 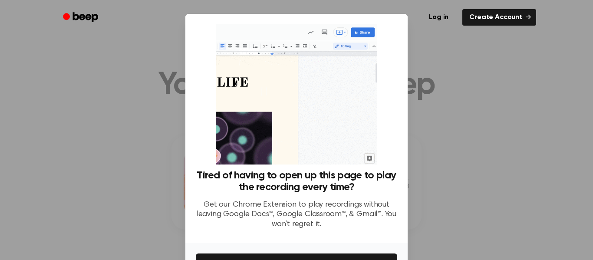 What do you see at coordinates (296, 94) in the screenshot?
I see `img: Beep extension in action` at bounding box center [296, 94].